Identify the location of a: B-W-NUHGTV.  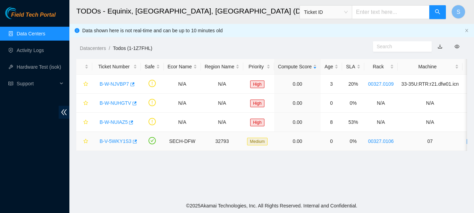
(115, 103).